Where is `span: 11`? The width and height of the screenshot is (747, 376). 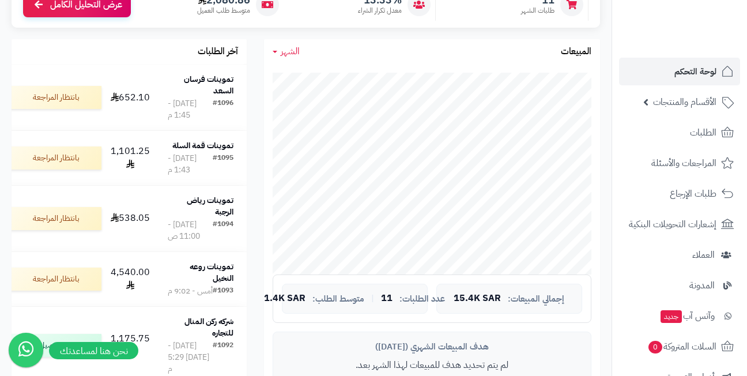 span: 11 is located at coordinates (387, 298).